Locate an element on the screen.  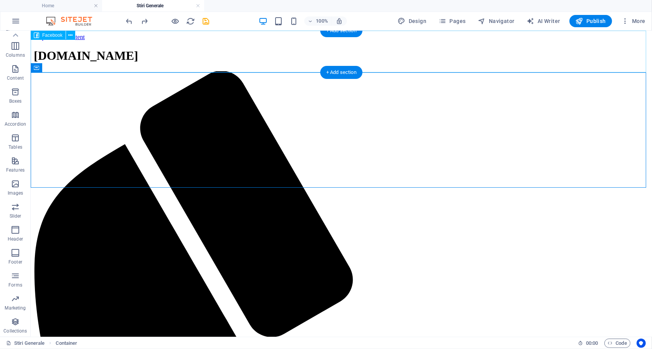
button: Publish is located at coordinates (590, 21).